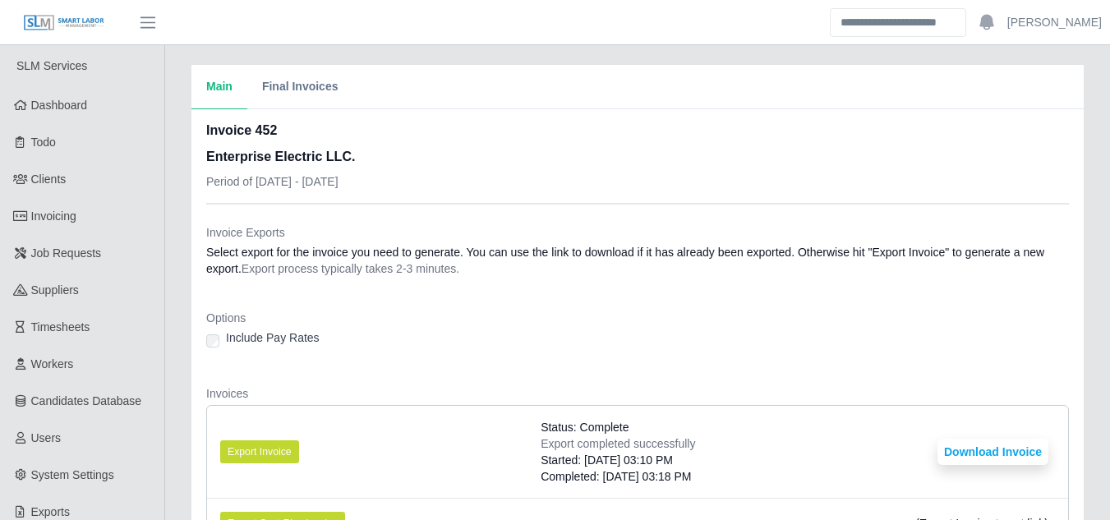 Image resolution: width=1110 pixels, height=520 pixels. Describe the element at coordinates (55, 290) in the screenshot. I see `span: Suppliers` at that location.